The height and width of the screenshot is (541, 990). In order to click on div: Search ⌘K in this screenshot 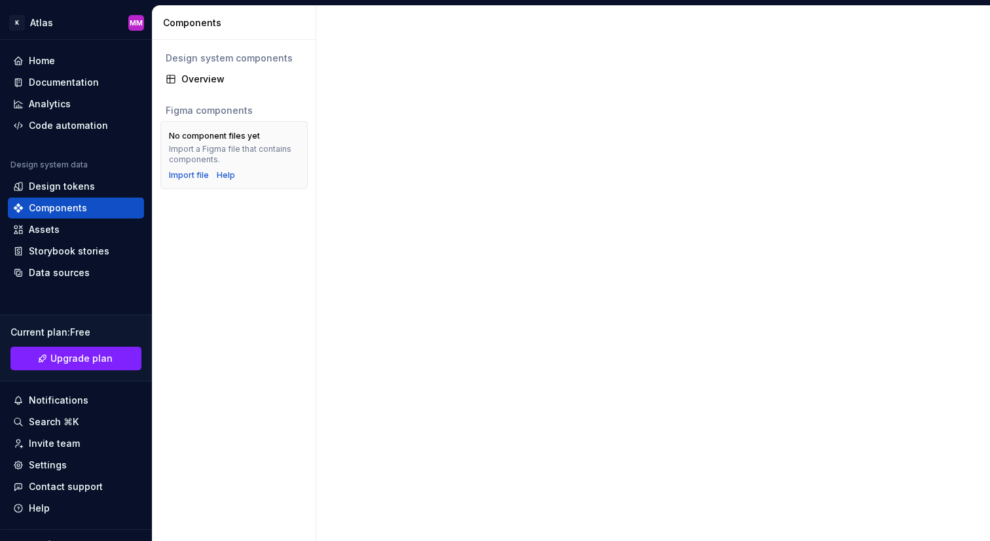, I will do `click(54, 422)`.